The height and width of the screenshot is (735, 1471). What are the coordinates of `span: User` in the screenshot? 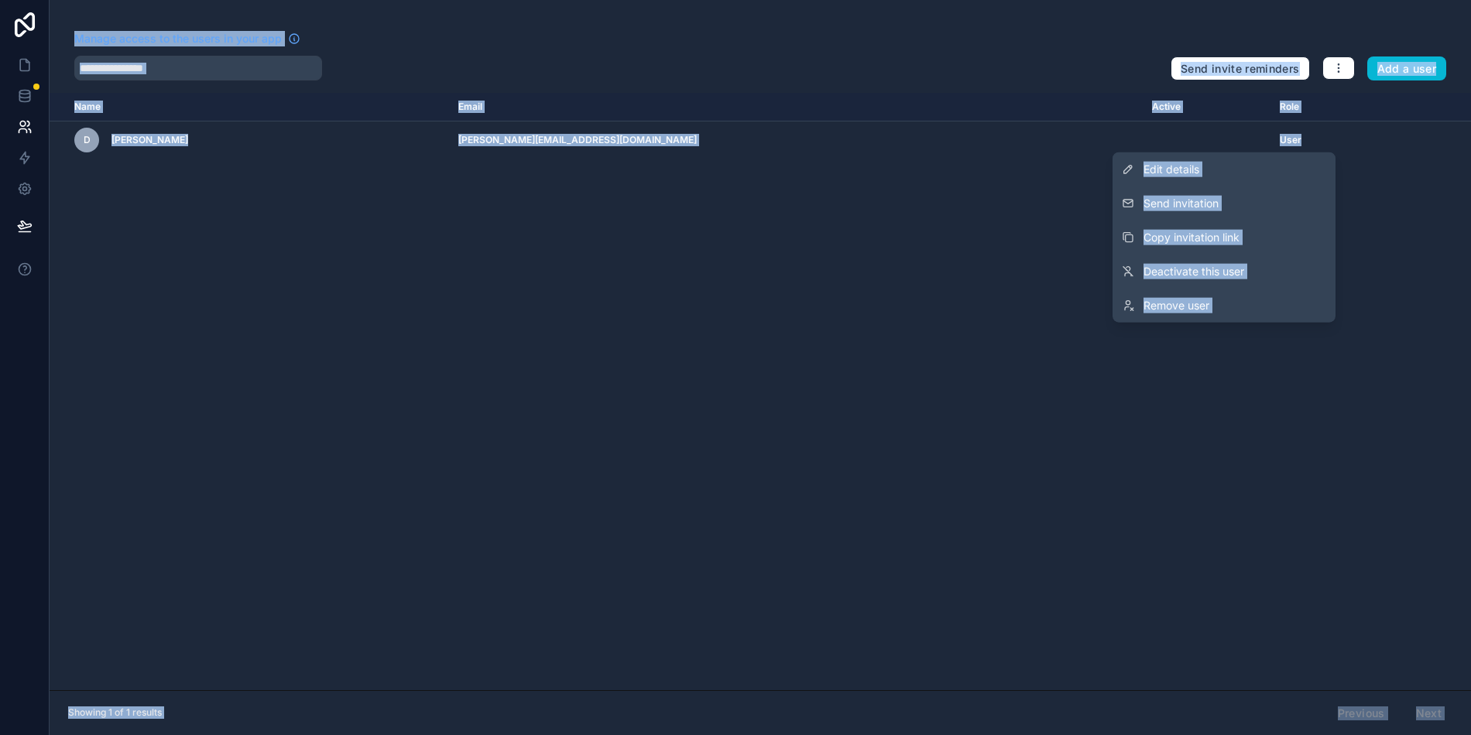 It's located at (1290, 140).